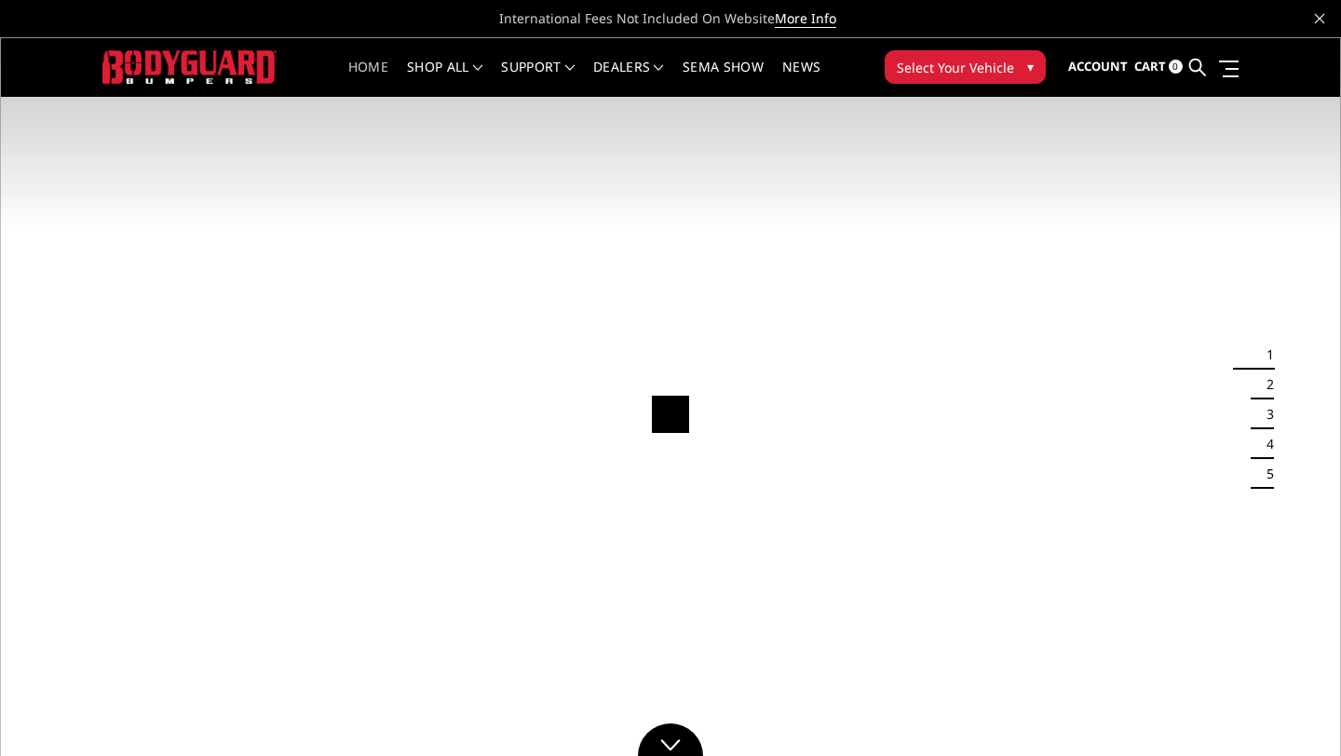 This screenshot has height=756, width=1341. Describe the element at coordinates (1265, 444) in the screenshot. I see `button: 4 of 5` at that location.